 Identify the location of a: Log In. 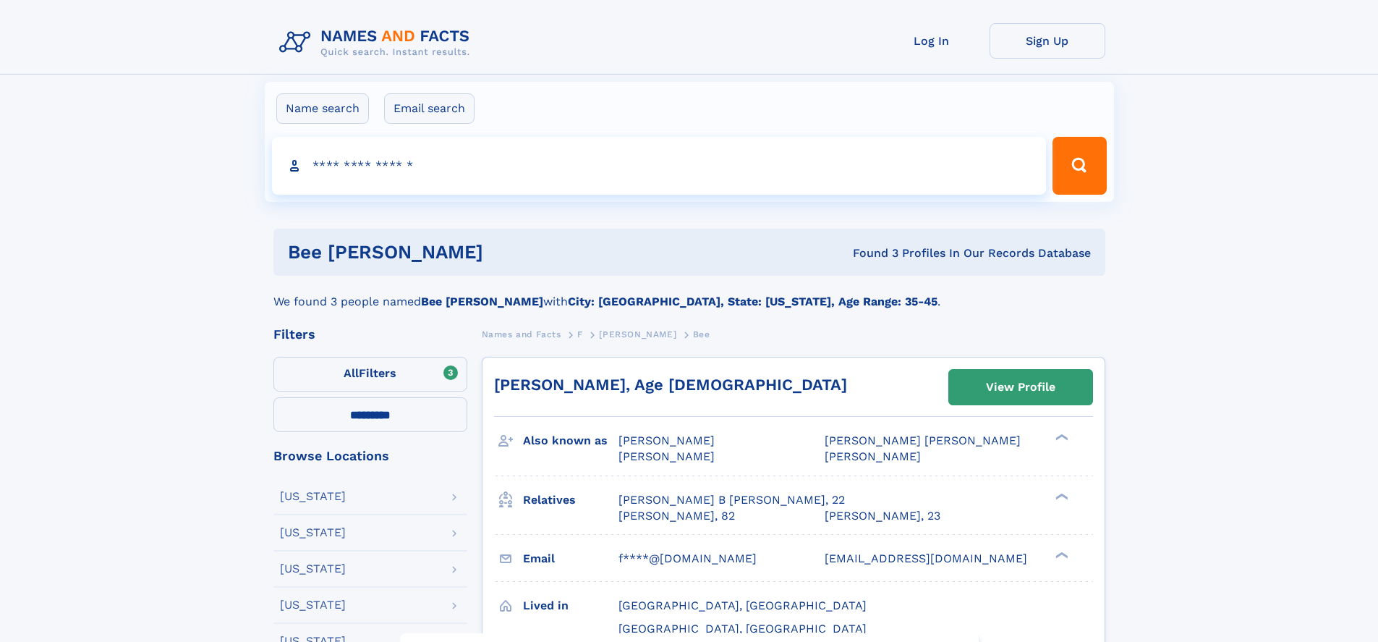
(932, 41).